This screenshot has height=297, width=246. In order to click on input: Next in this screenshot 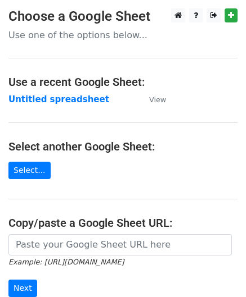, I will do `click(22, 288)`.